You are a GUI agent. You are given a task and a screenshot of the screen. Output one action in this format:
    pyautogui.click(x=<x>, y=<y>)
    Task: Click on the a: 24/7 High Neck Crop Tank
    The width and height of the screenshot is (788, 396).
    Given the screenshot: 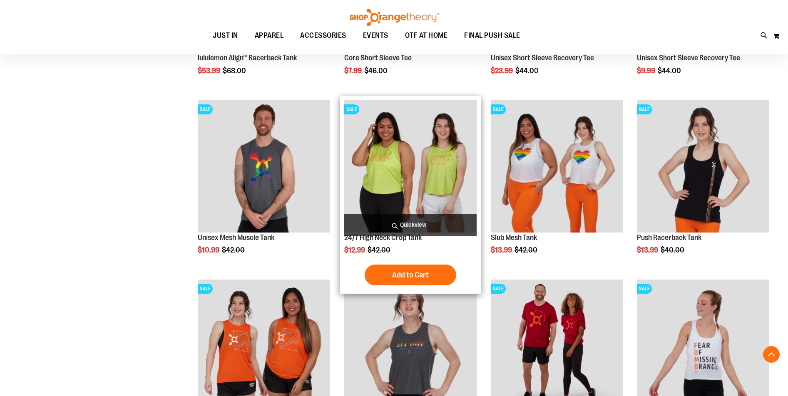 What is the action you would take?
    pyautogui.click(x=383, y=238)
    